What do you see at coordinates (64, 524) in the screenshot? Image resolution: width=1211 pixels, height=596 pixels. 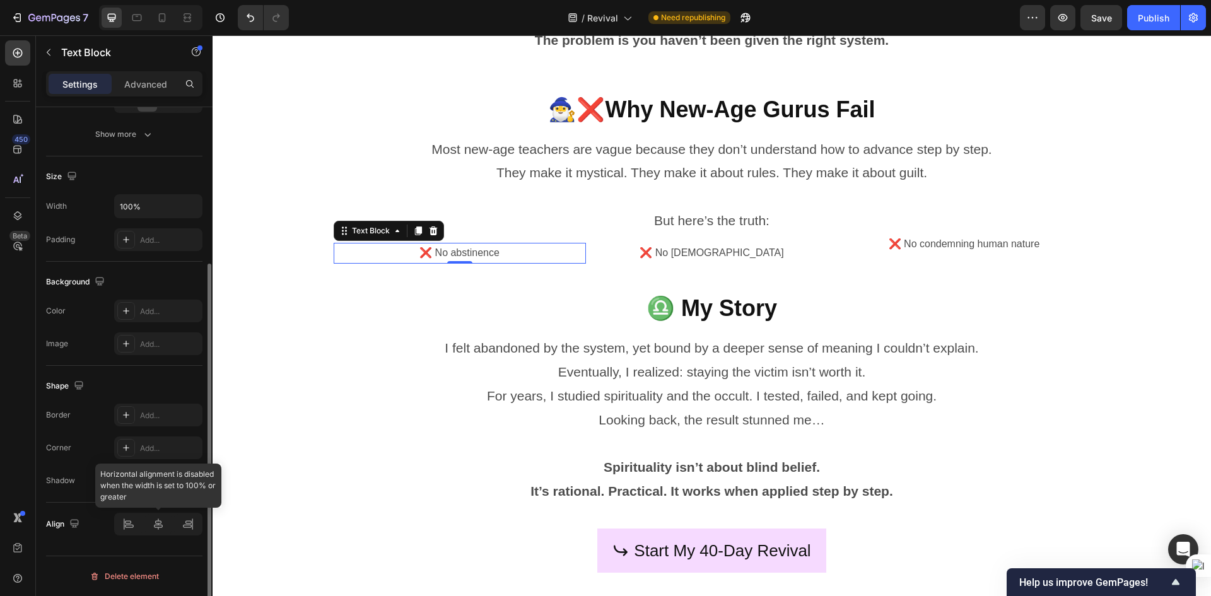 I see `div: Align` at bounding box center [64, 524].